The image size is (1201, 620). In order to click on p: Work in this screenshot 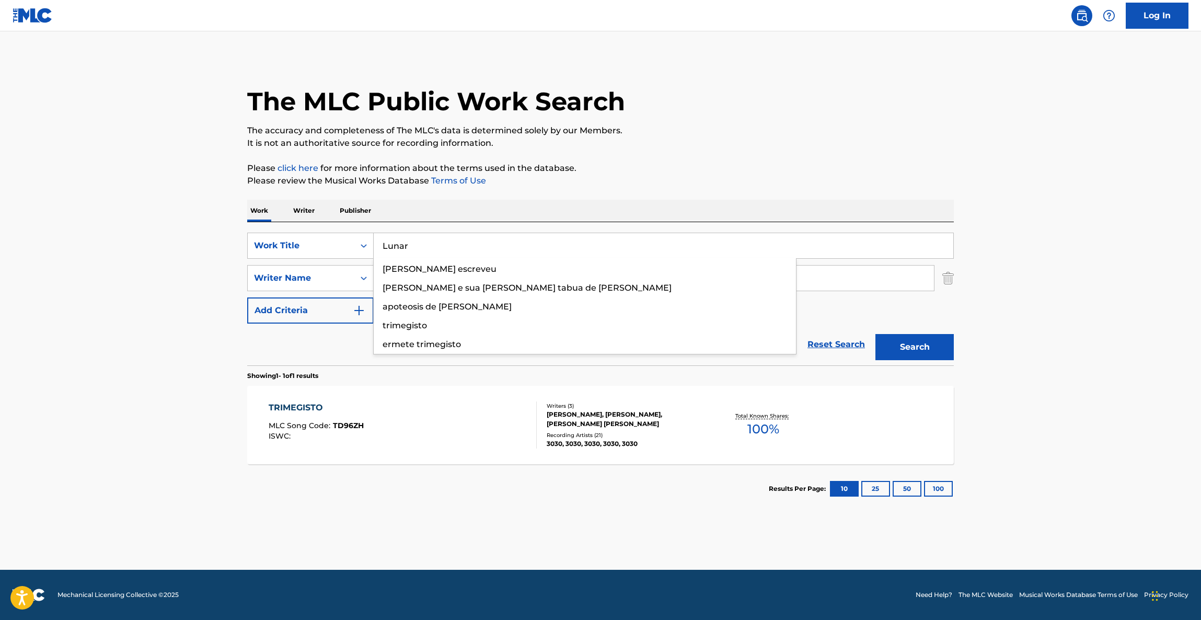, I will do `click(259, 211)`.